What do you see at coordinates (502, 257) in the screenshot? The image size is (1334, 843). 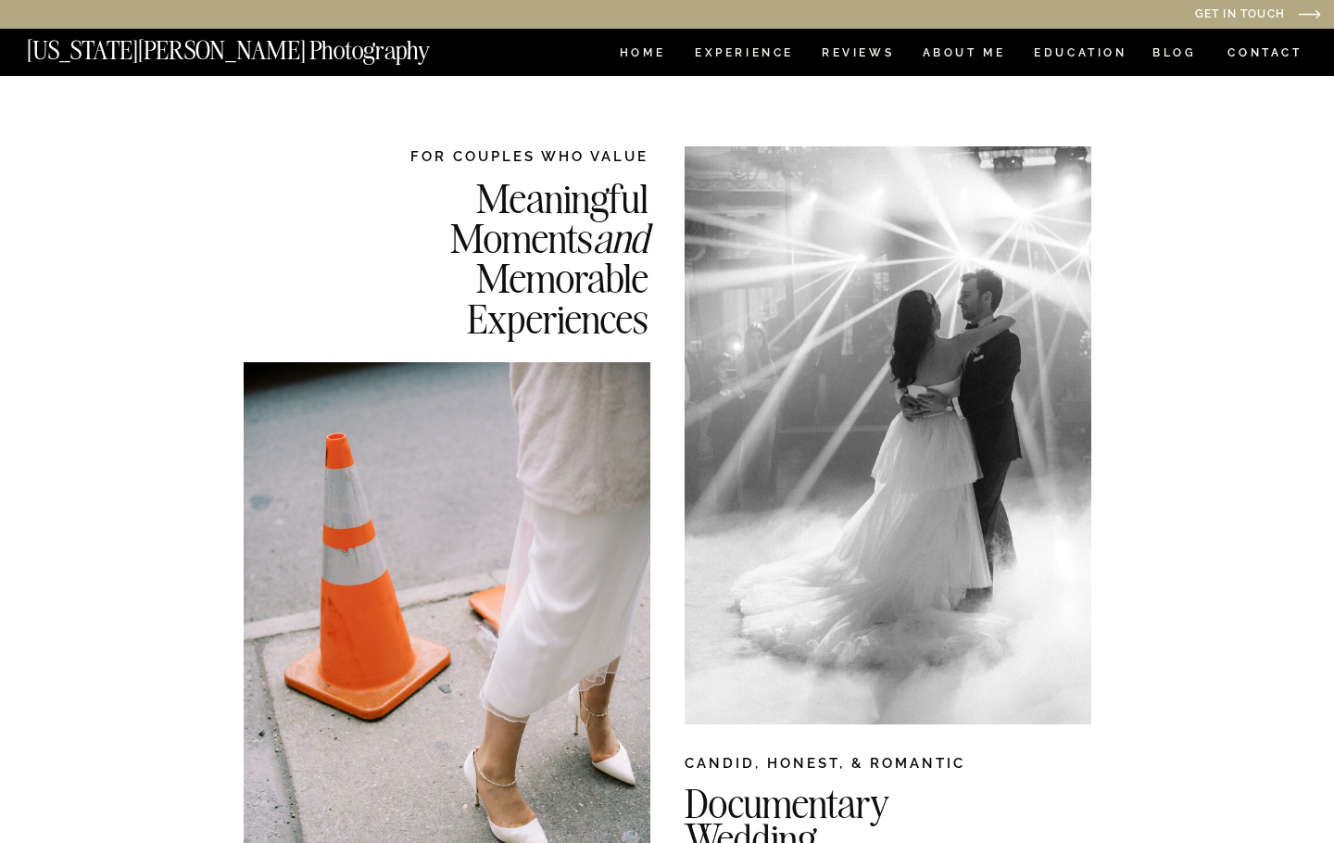 I see `h2: Meaningful Moments Memorable Experiences` at bounding box center [502, 257].